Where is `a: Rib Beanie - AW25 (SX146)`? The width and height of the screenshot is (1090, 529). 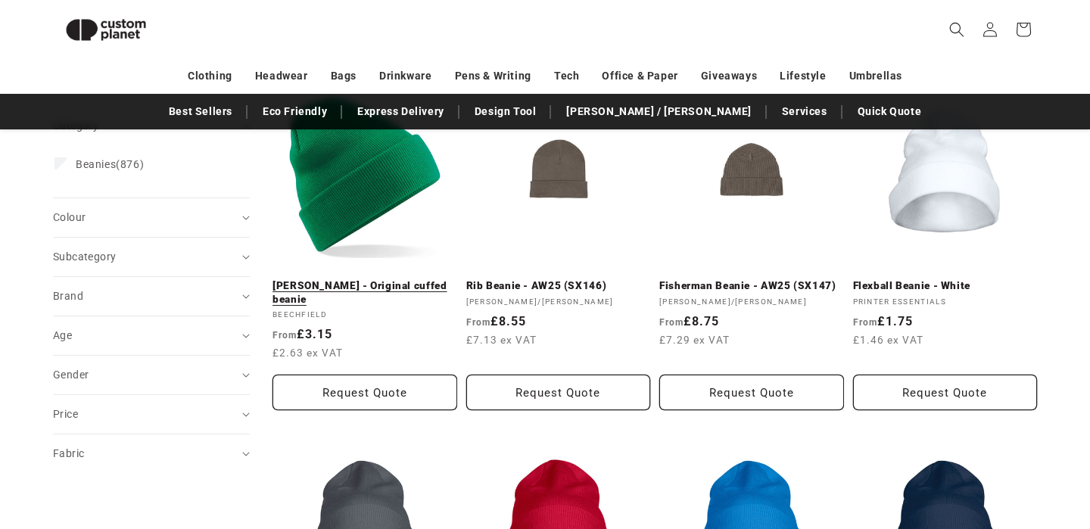 a: Rib Beanie - AW25 (SX146) is located at coordinates (559, 286).